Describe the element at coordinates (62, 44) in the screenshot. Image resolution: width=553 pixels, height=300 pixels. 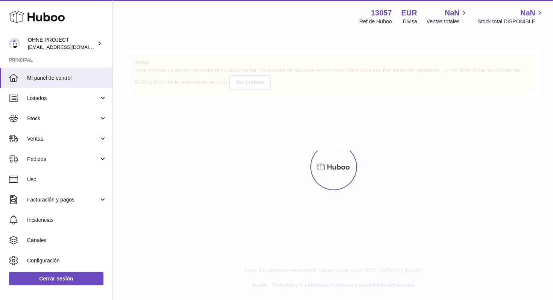
I see `div: OHNE PROJECT` at that location.